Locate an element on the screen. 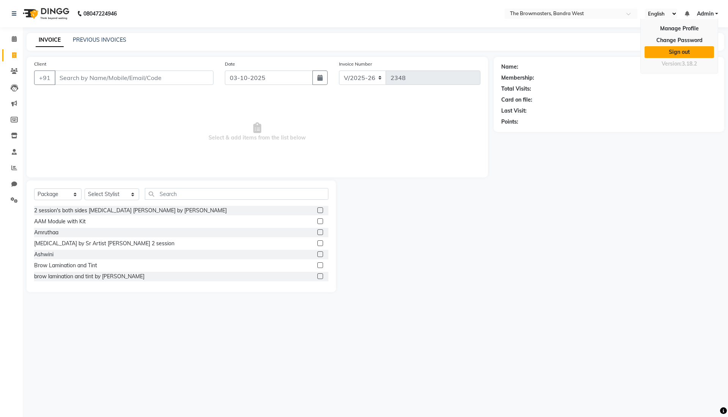 Image resolution: width=728 pixels, height=417 pixels. button: +91 is located at coordinates (45, 78).